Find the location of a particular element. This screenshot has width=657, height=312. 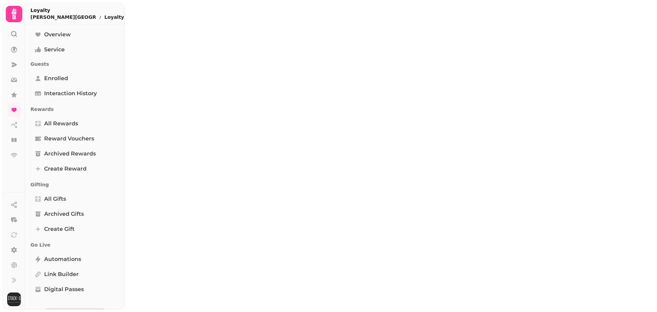

nav: Tabs is located at coordinates (75, 167).